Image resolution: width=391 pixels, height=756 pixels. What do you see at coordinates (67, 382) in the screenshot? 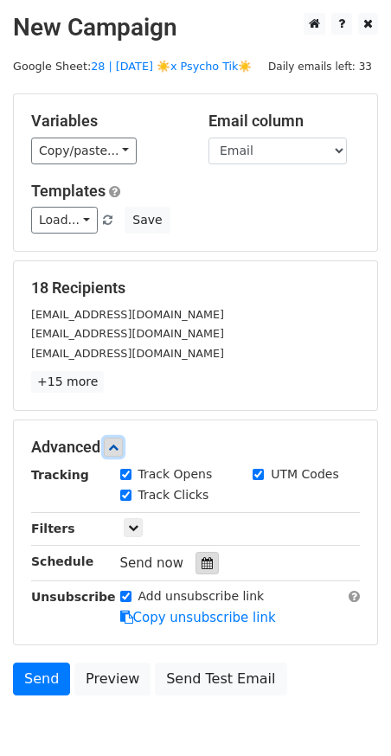
I see `a: +15 more` at bounding box center [67, 382].